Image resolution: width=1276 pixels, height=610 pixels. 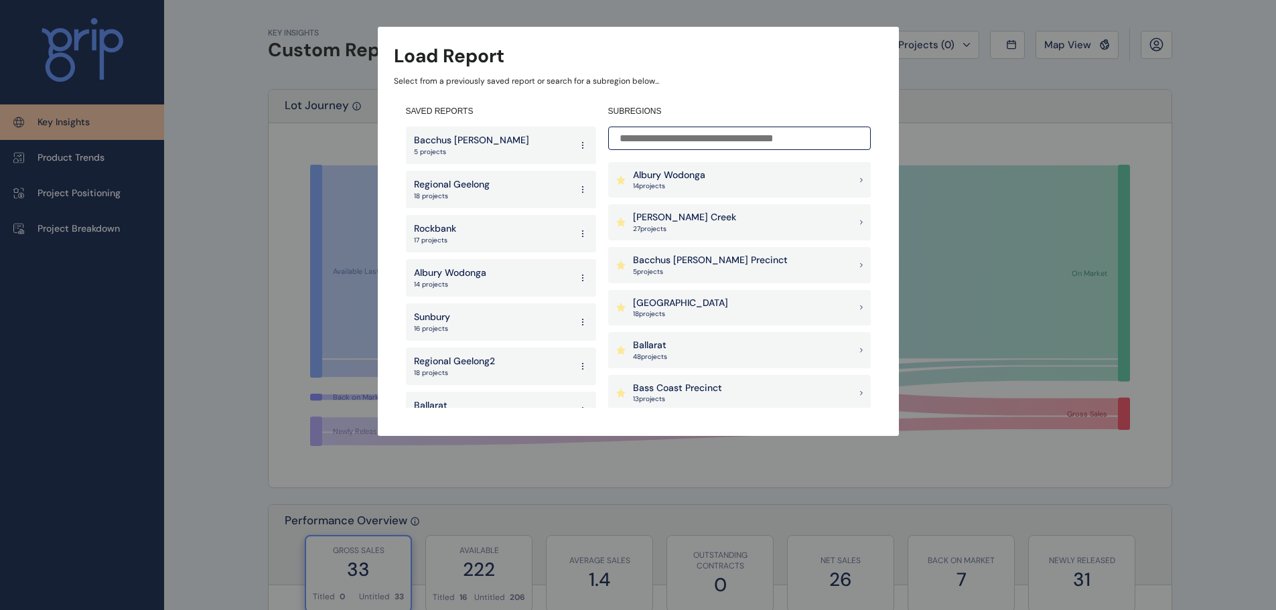 I want to click on p: 16 projects, so click(x=432, y=329).